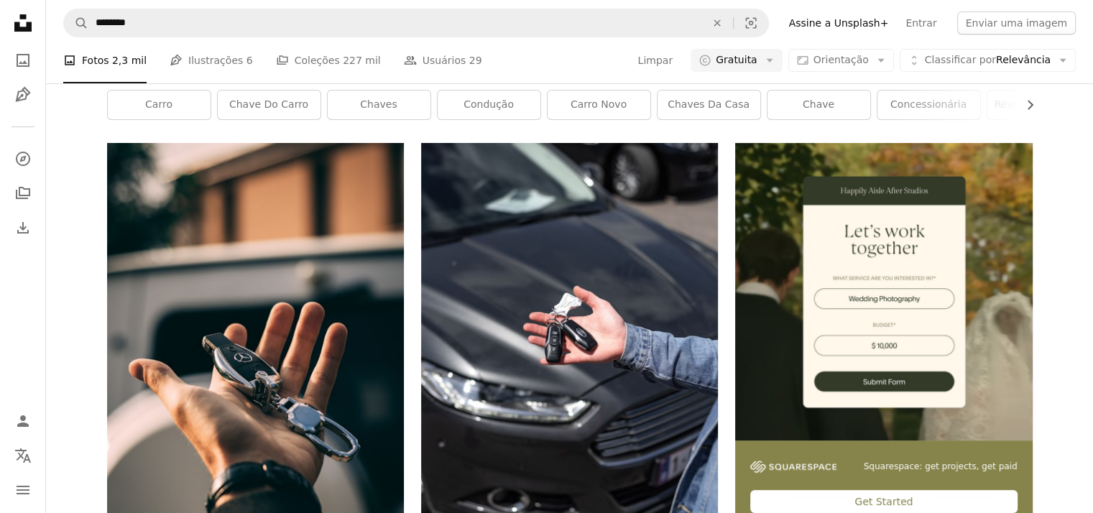 The image size is (1093, 513). What do you see at coordinates (737, 60) in the screenshot?
I see `button: Gratuita` at bounding box center [737, 60].